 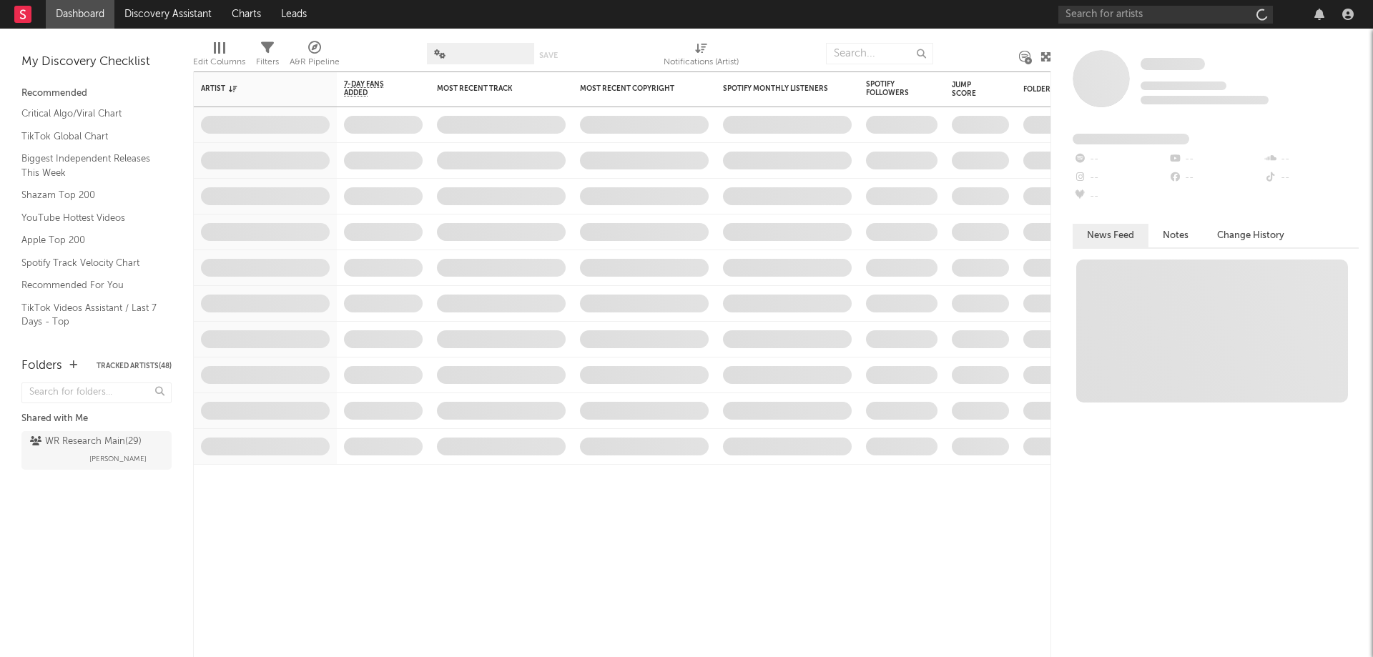 I want to click on span: Some Artist, so click(x=1172, y=64).